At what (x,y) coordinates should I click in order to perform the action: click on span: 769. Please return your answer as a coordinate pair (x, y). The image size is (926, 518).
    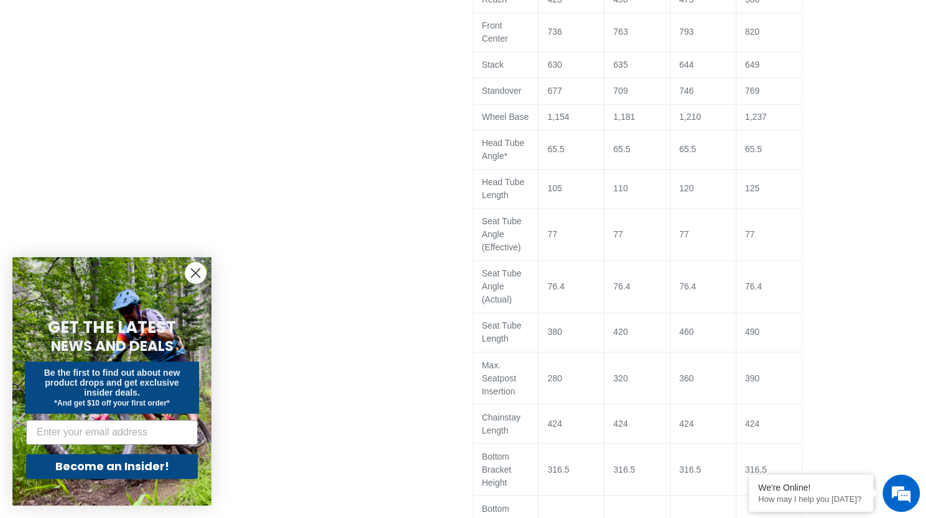
    Looking at the image, I should click on (752, 91).